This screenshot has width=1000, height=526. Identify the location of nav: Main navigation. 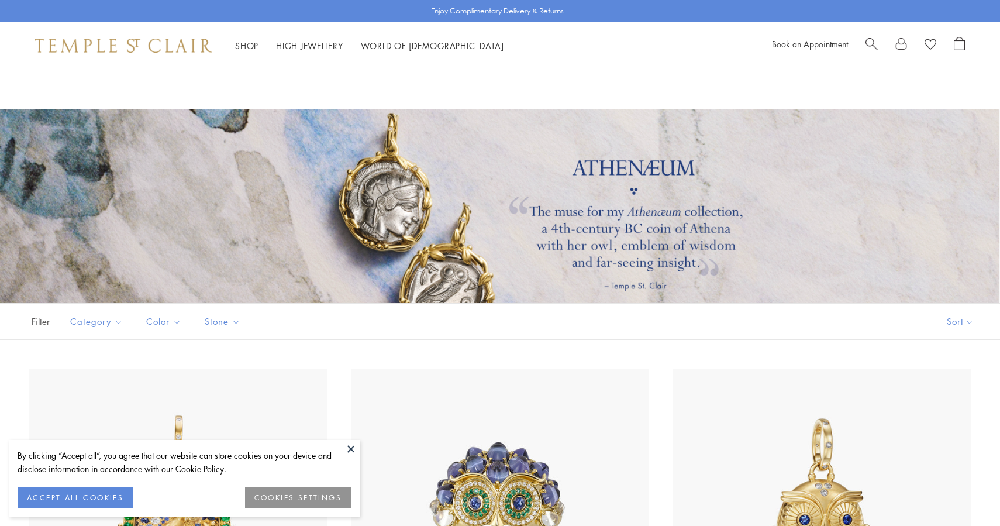
(370, 46).